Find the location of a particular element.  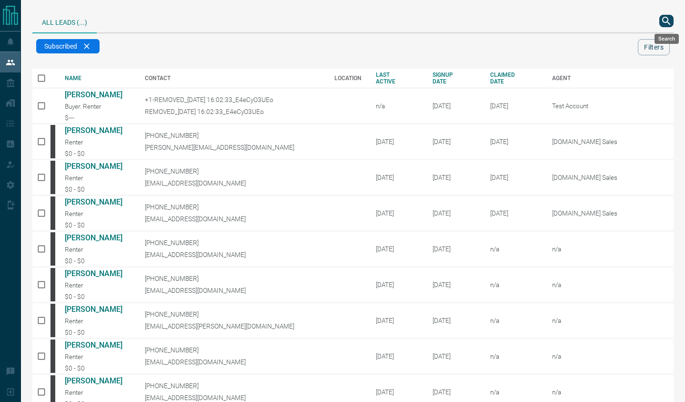

p: Test Account is located at coordinates (612, 106).